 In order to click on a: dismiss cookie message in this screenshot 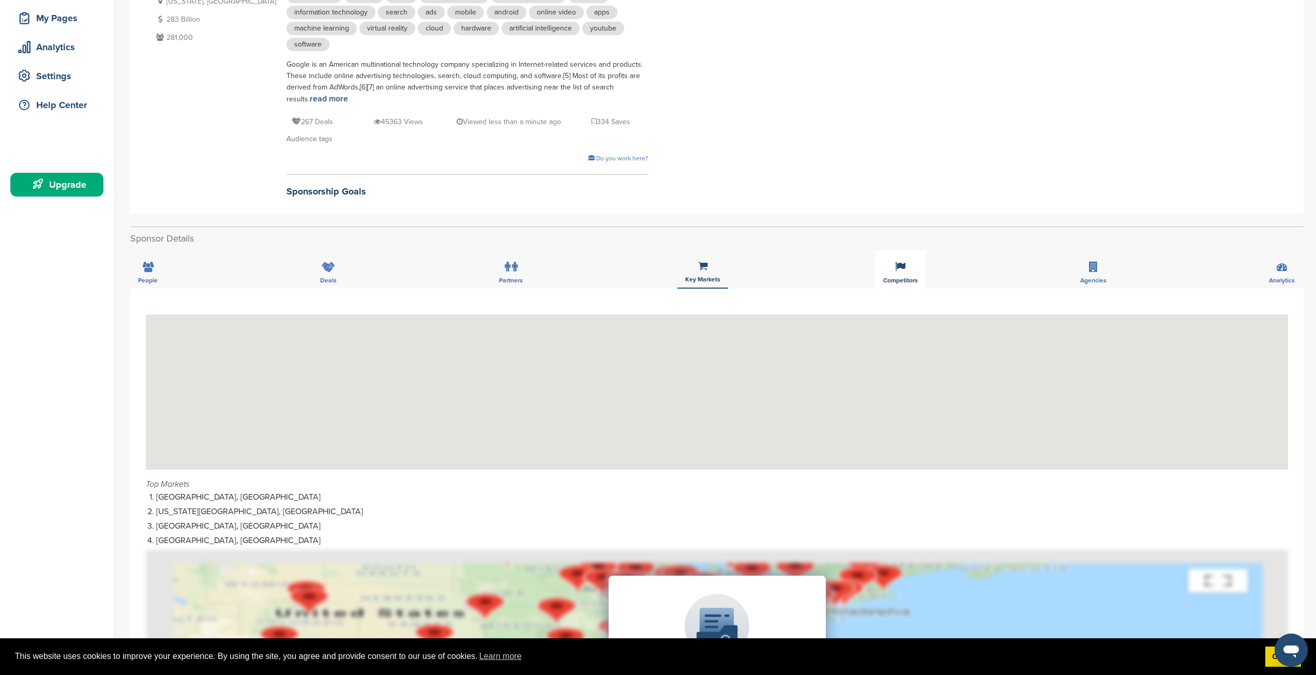, I will do `click(1283, 657)`.